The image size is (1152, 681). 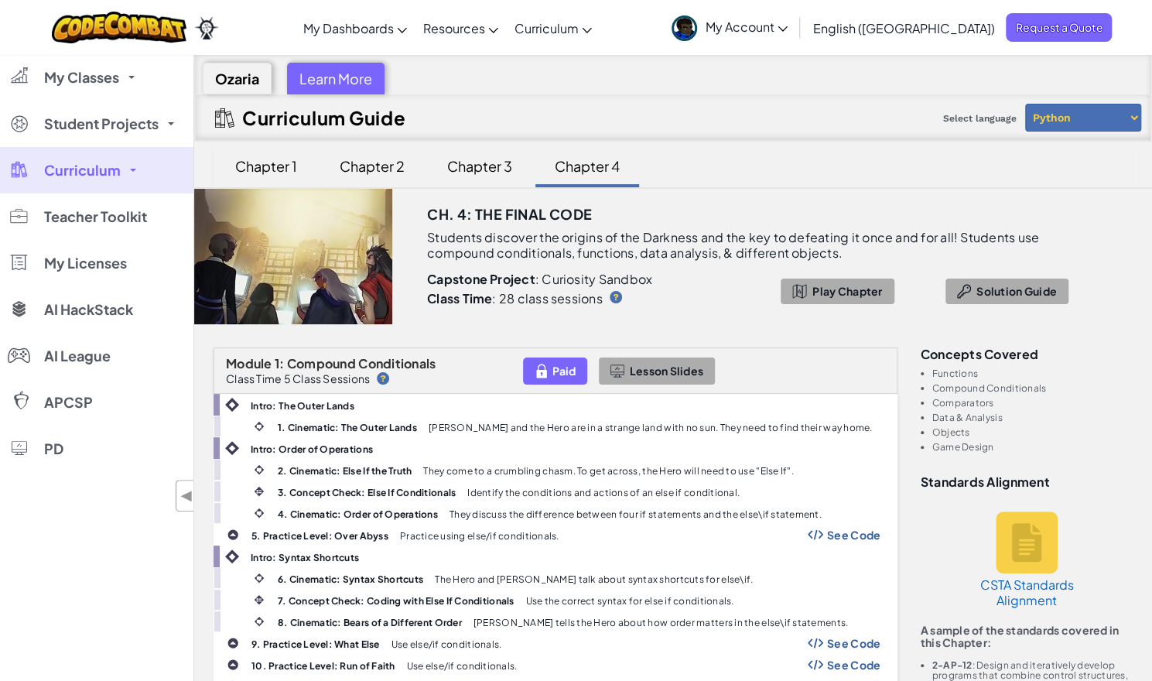 I want to click on p: Identify the conditions and actions of an else if conditional., so click(x=604, y=492).